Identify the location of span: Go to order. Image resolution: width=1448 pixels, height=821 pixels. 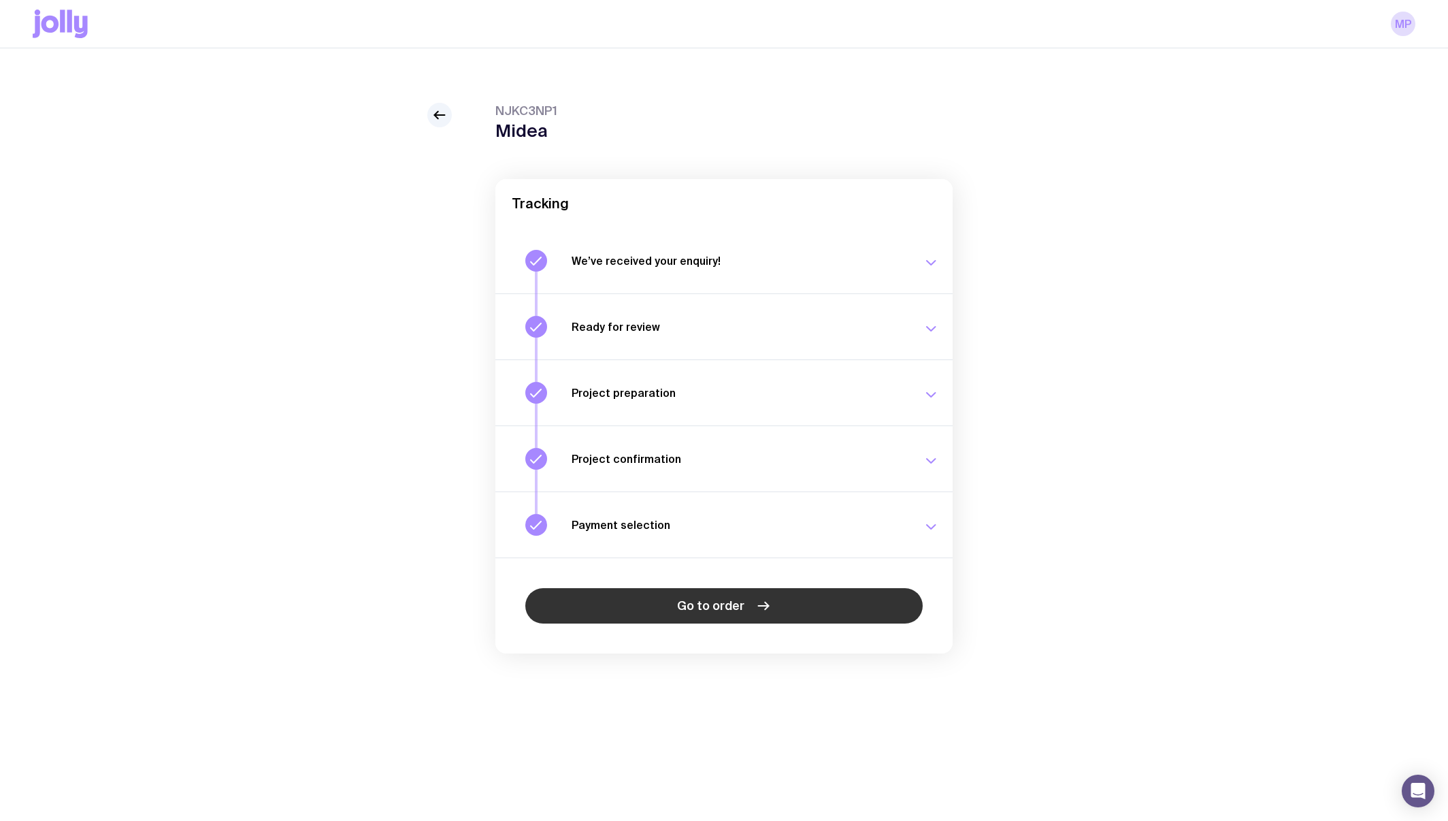
(711, 606).